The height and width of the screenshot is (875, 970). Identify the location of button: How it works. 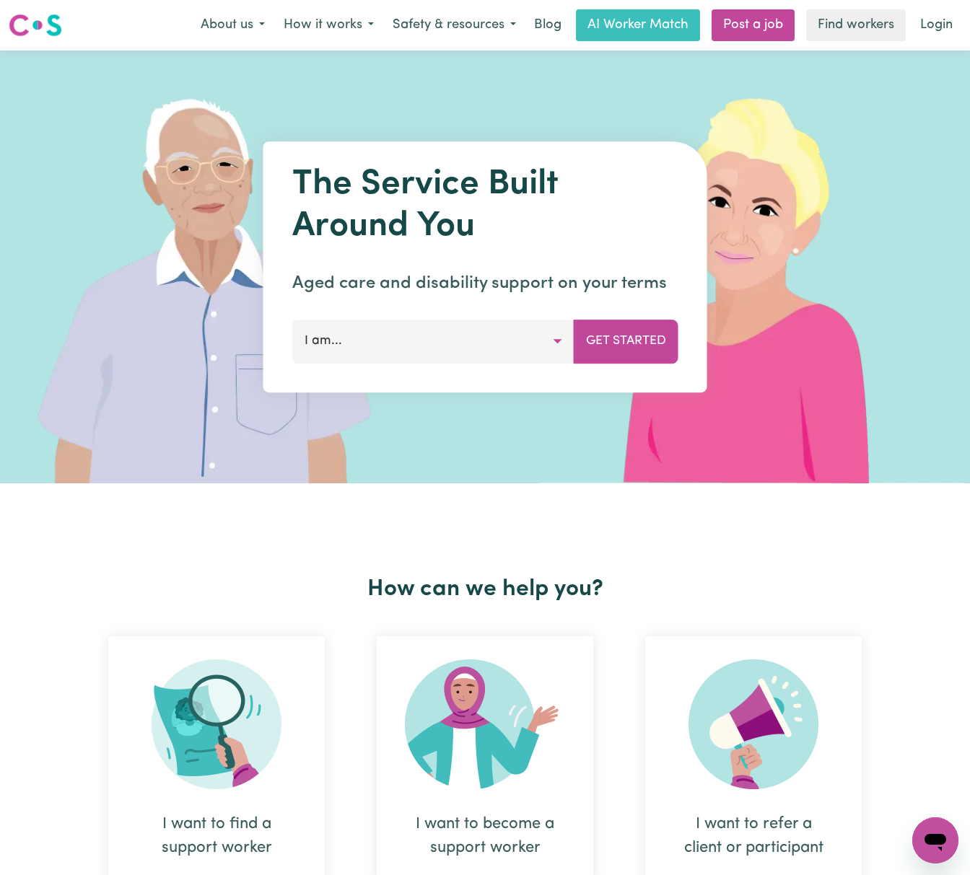
(328, 25).